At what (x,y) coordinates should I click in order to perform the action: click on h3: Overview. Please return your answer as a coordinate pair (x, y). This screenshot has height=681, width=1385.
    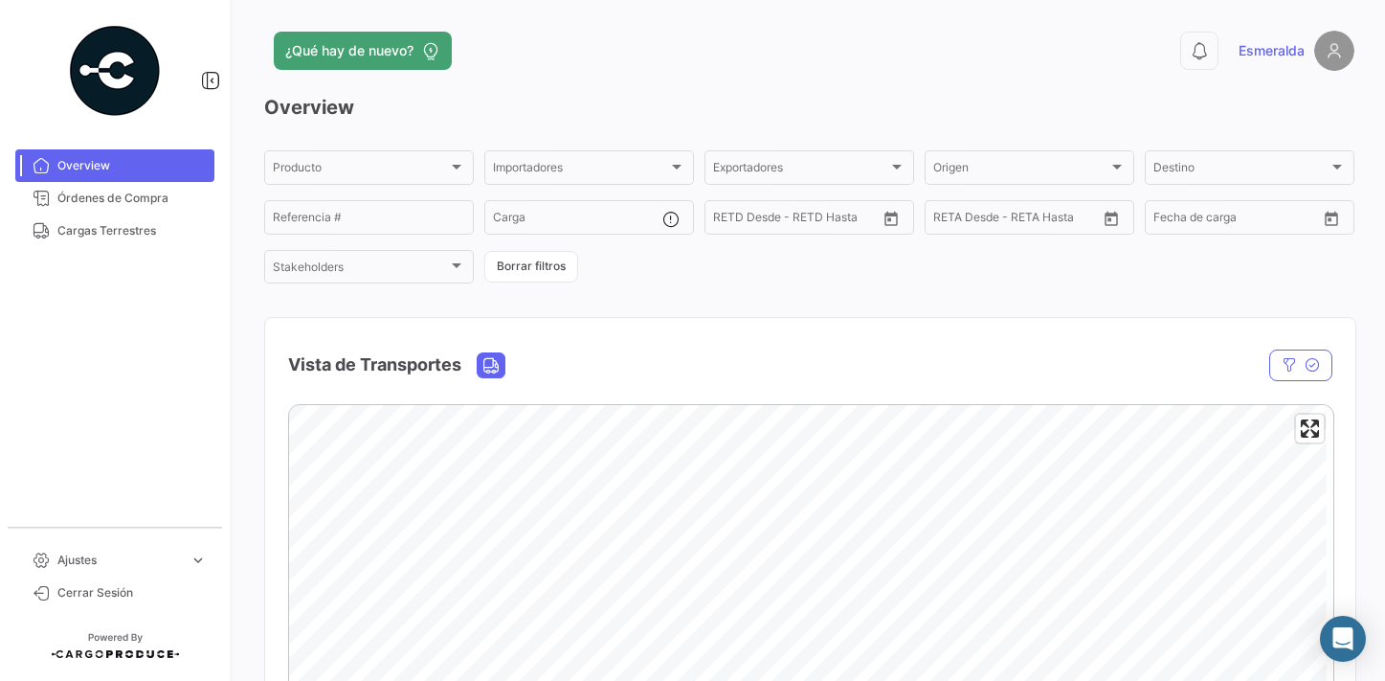
    Looking at the image, I should click on (809, 107).